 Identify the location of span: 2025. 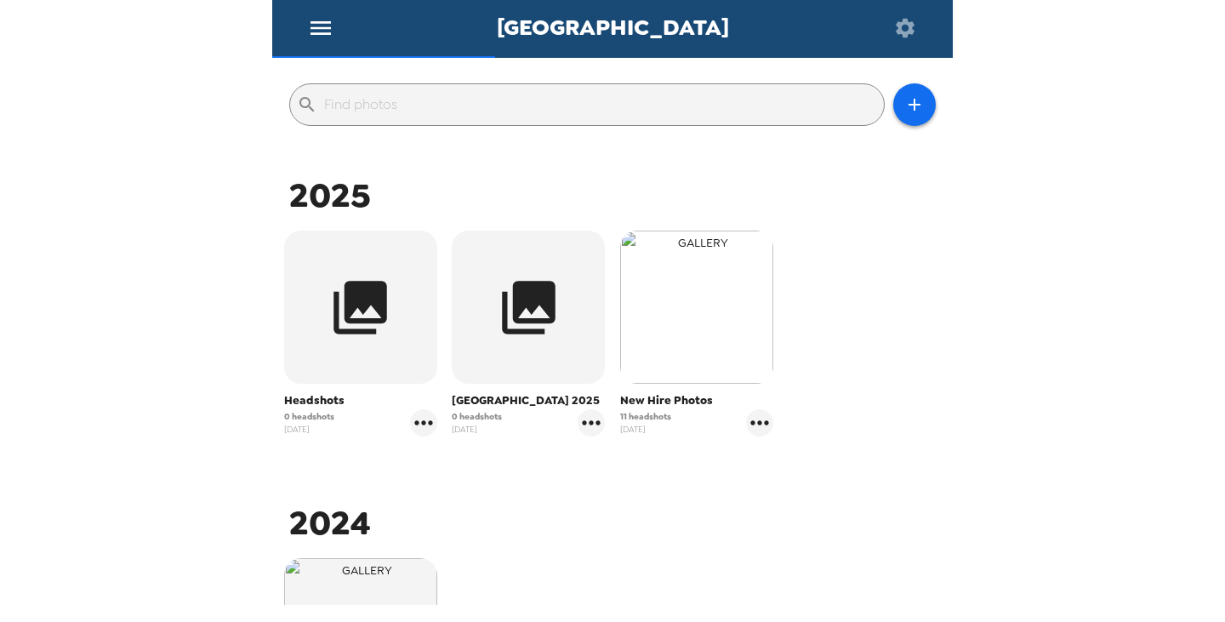
(330, 195).